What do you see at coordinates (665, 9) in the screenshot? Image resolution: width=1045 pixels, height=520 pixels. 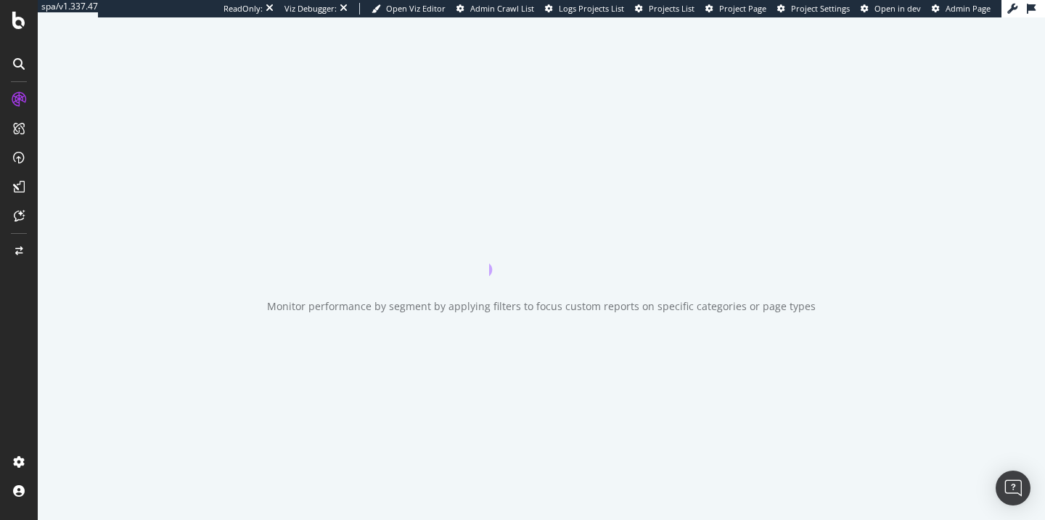 I see `a: Projects List` at bounding box center [665, 9].